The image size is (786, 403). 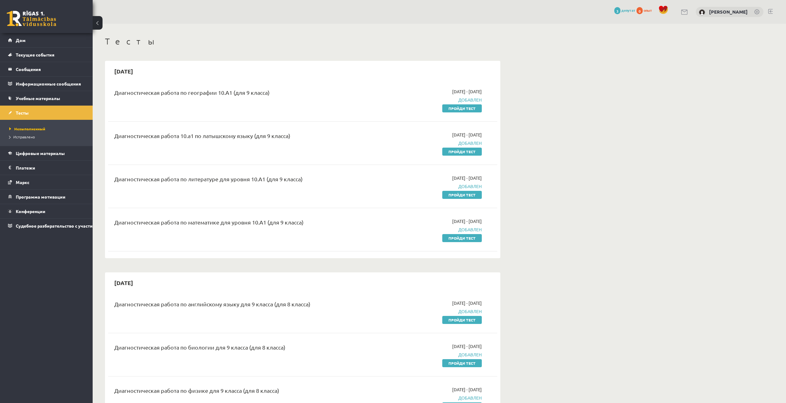 I want to click on font: Информационные сообщения, so click(x=48, y=84).